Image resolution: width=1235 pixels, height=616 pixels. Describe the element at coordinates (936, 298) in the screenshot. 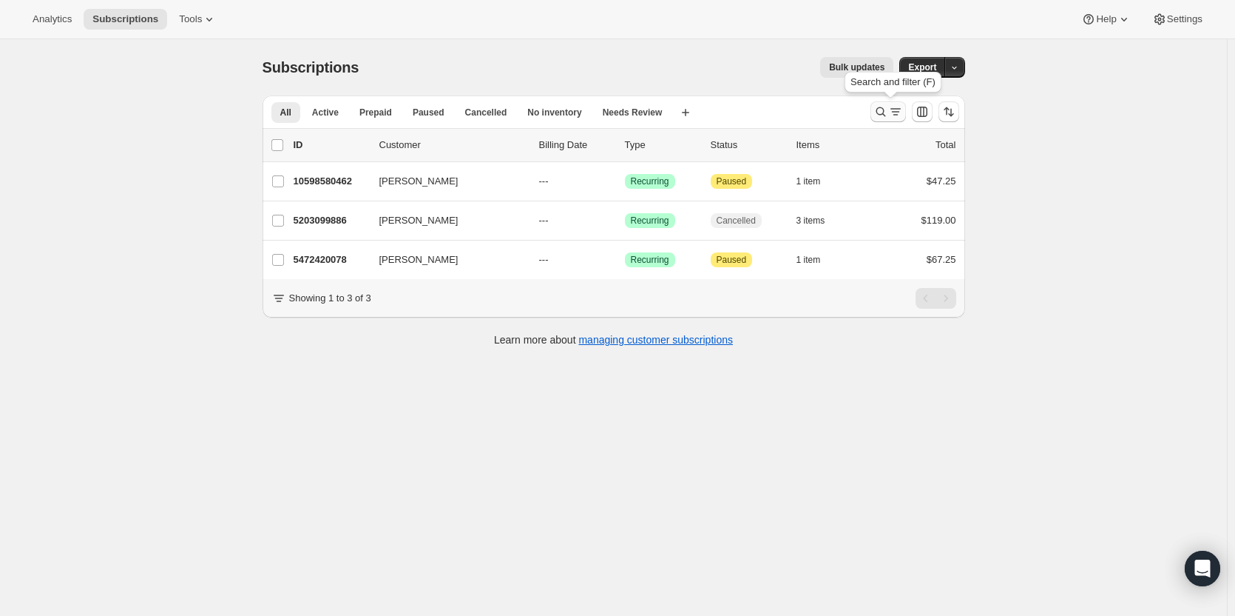

I see `nav: Pagination` at that location.